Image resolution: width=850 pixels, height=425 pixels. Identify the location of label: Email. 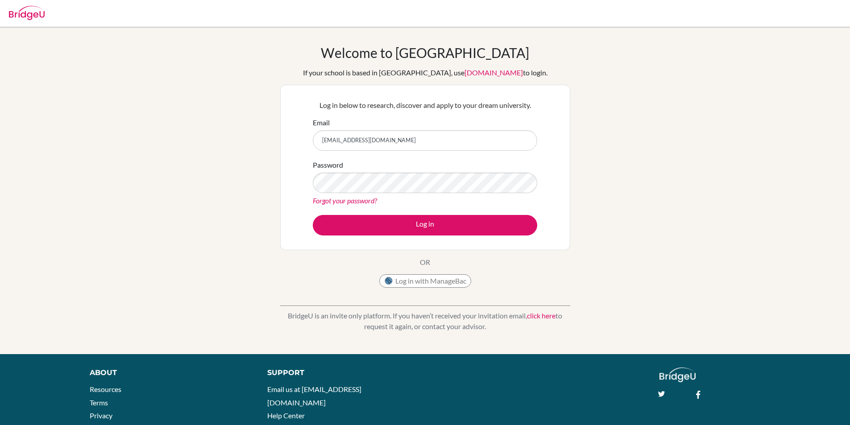
(321, 123).